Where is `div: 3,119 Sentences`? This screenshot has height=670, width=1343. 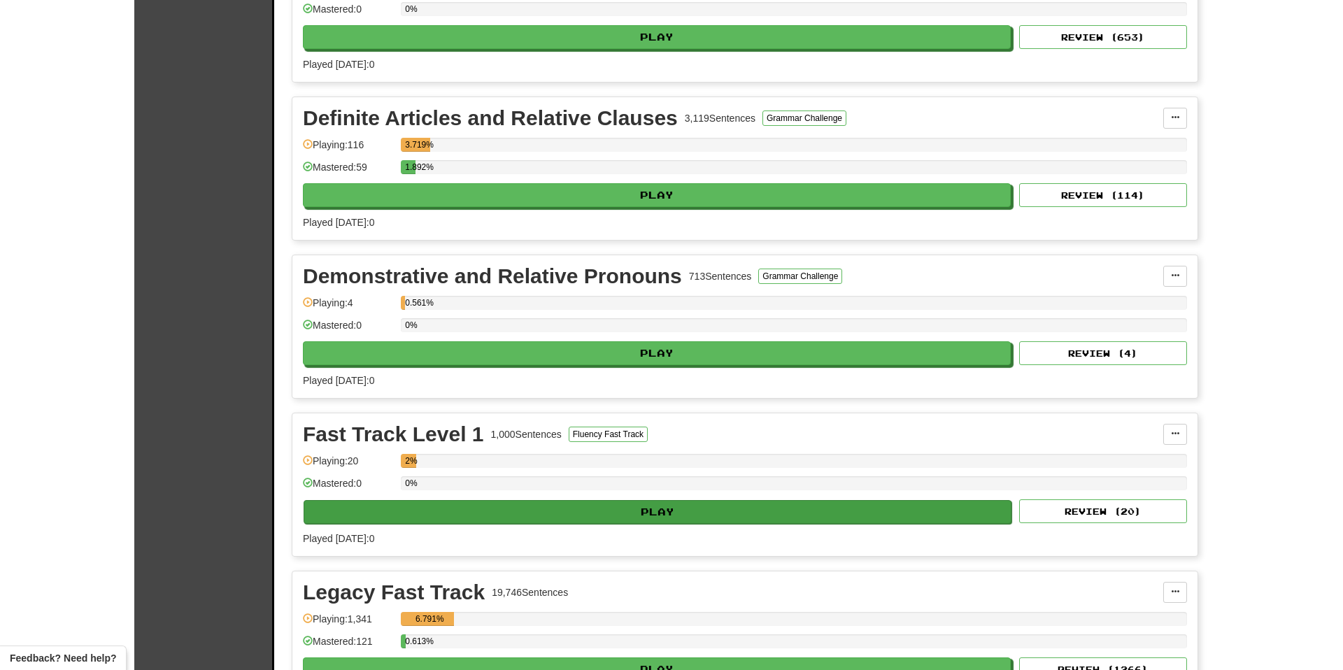
div: 3,119 Sentences is located at coordinates (720, 118).